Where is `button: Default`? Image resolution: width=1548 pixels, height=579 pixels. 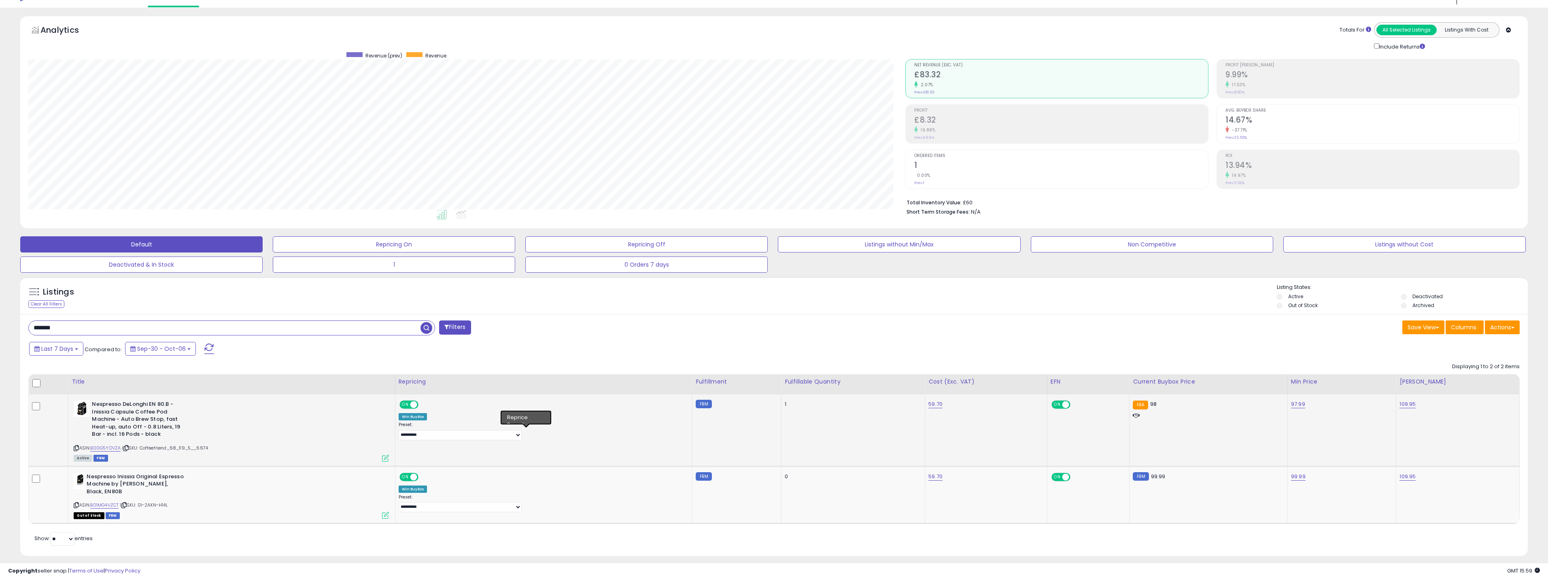
button: Default is located at coordinates (141, 245).